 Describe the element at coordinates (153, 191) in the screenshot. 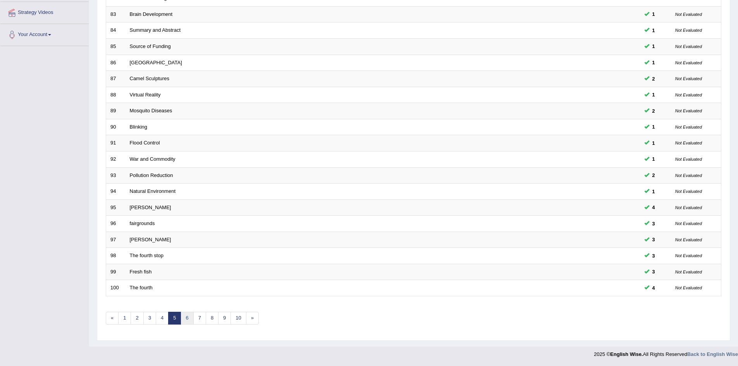

I see `a: Natural Environment` at that location.